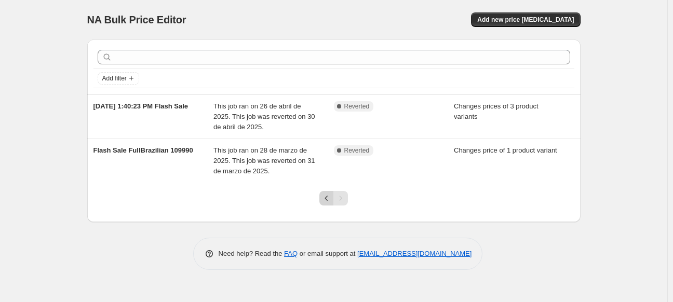  I want to click on span: or email support at, so click(327, 253).